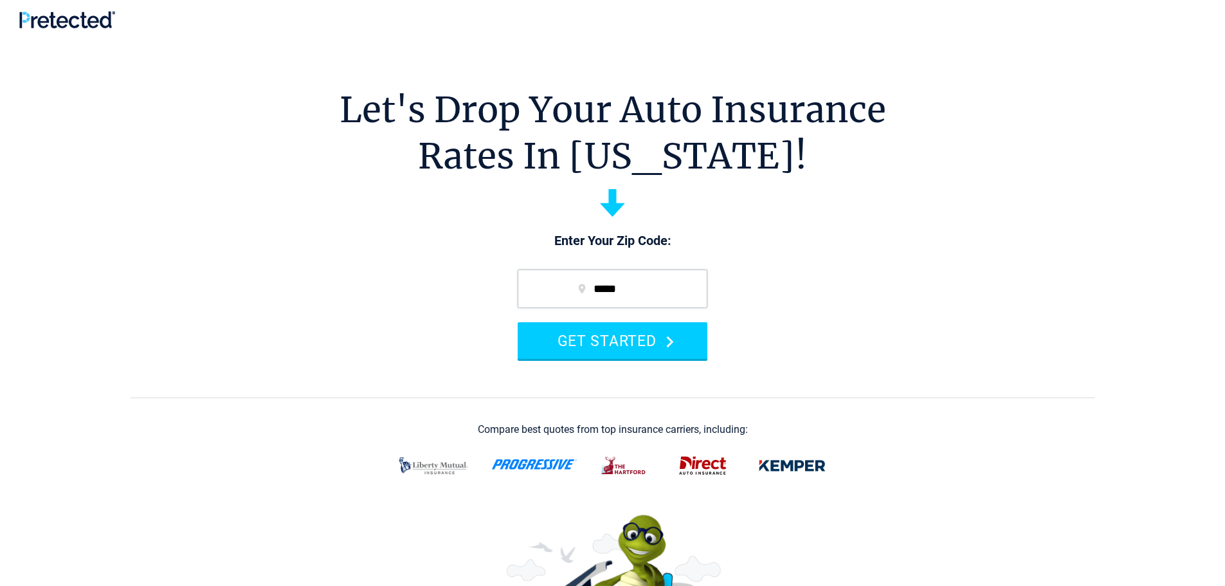 This screenshot has height=586, width=1225. I want to click on img: direct, so click(703, 466).